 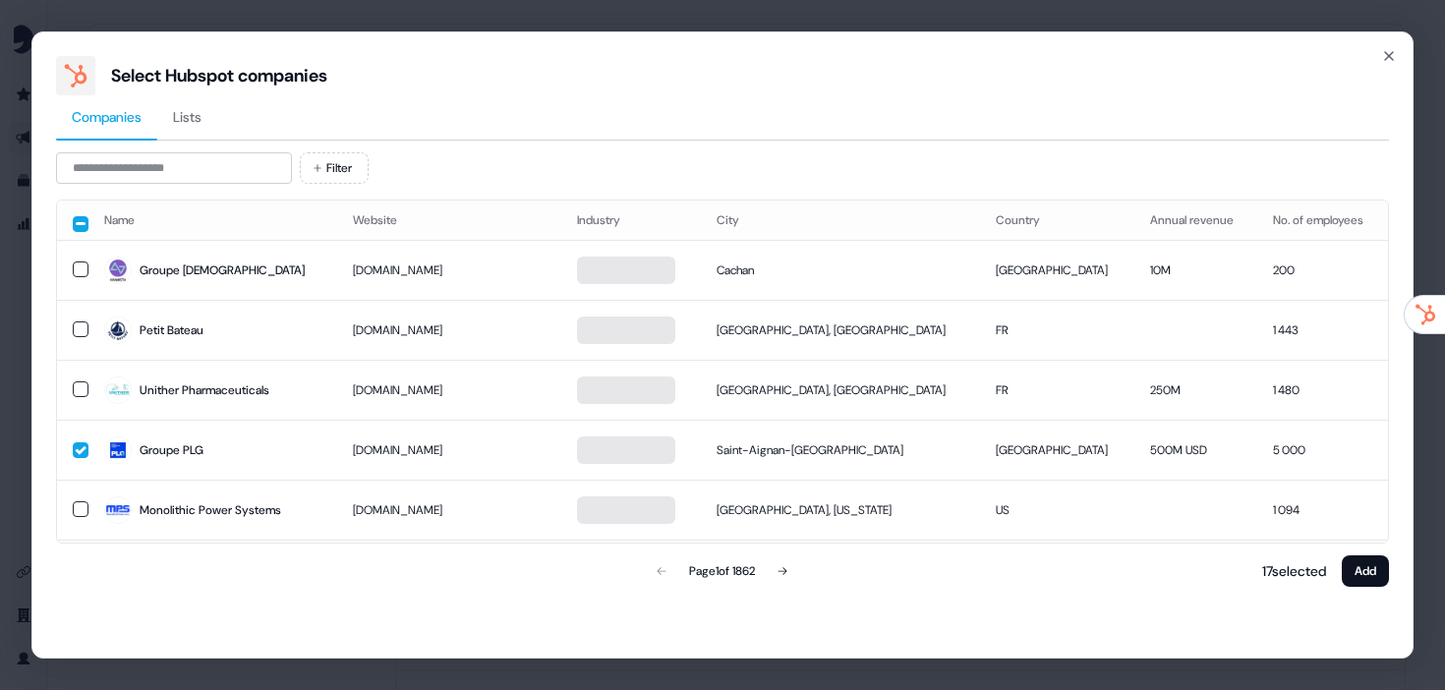 What do you see at coordinates (1322, 509) in the screenshot?
I see `td: 1 094` at bounding box center [1322, 509].